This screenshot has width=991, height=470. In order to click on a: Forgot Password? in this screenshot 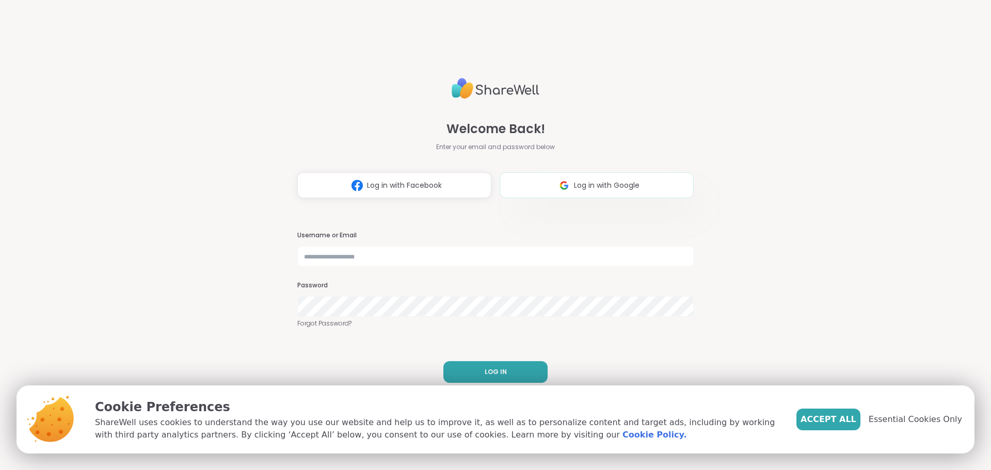, I will do `click(495, 324)`.